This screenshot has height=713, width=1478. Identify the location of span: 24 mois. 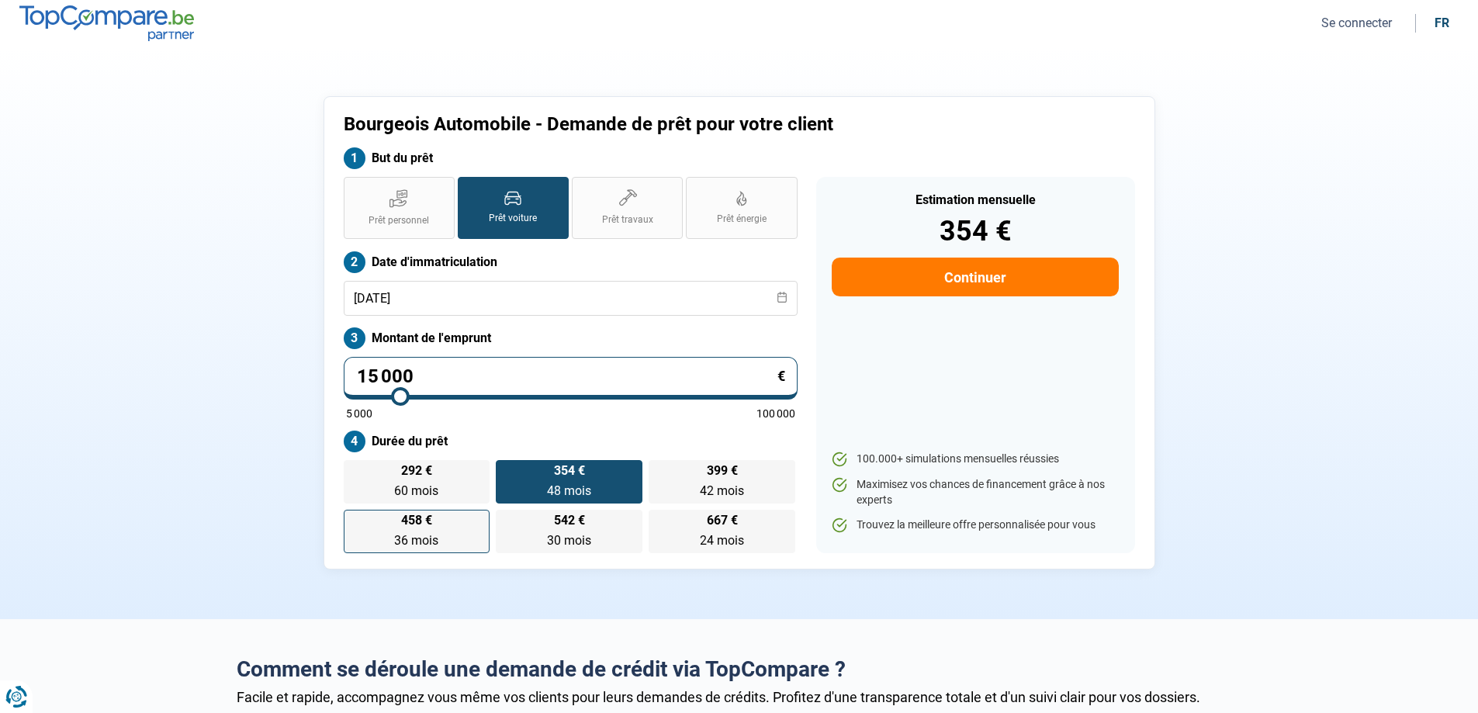
(721, 540).